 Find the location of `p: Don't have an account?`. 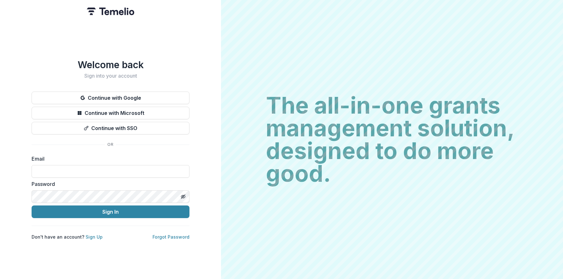

p: Don't have an account? is located at coordinates (67, 237).